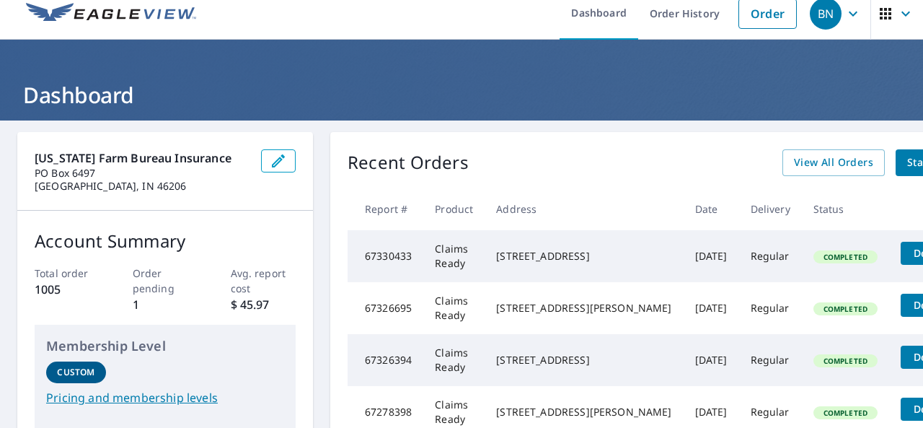 Image resolution: width=923 pixels, height=428 pixels. What do you see at coordinates (67, 273) in the screenshot?
I see `p: Total order` at bounding box center [67, 273].